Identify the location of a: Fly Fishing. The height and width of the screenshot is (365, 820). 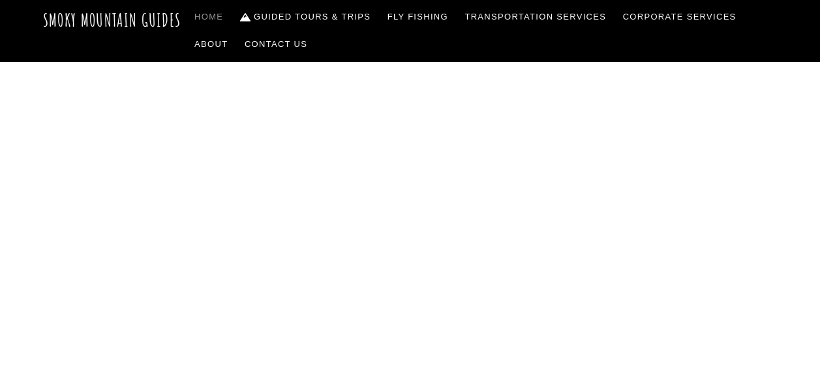
(418, 17).